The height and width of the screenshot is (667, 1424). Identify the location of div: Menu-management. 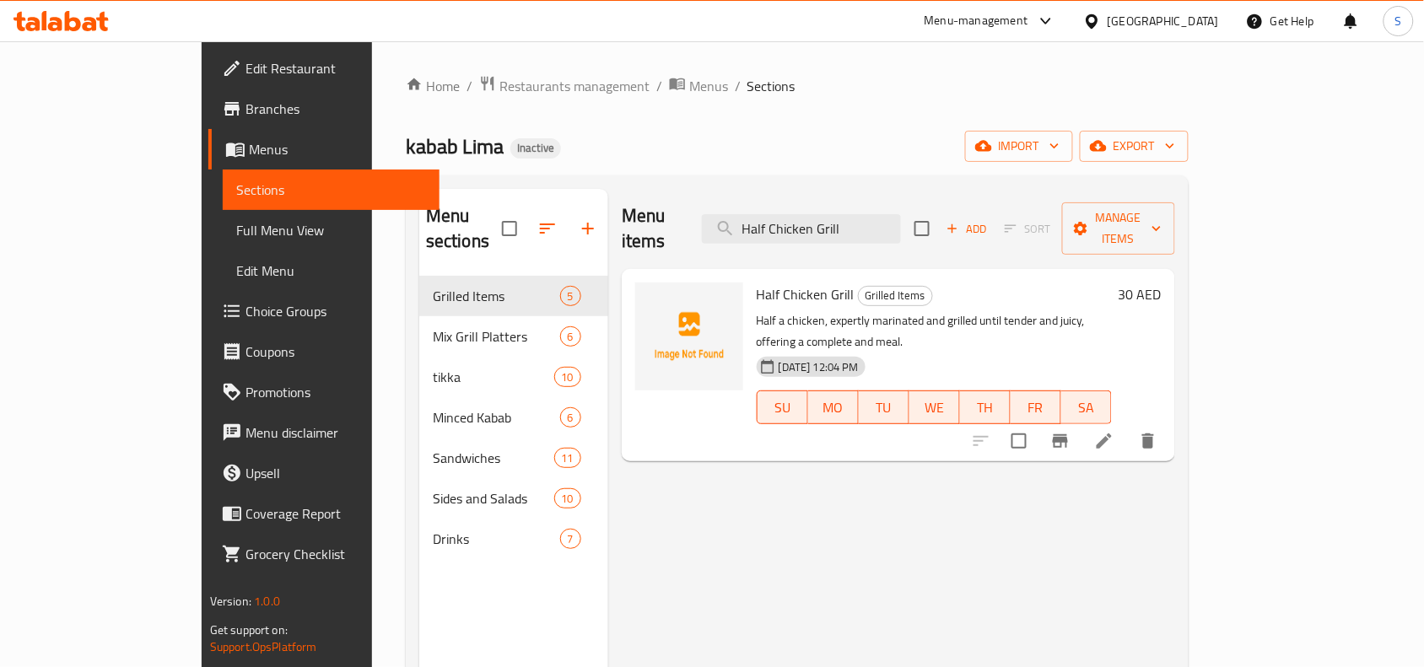
(976, 21).